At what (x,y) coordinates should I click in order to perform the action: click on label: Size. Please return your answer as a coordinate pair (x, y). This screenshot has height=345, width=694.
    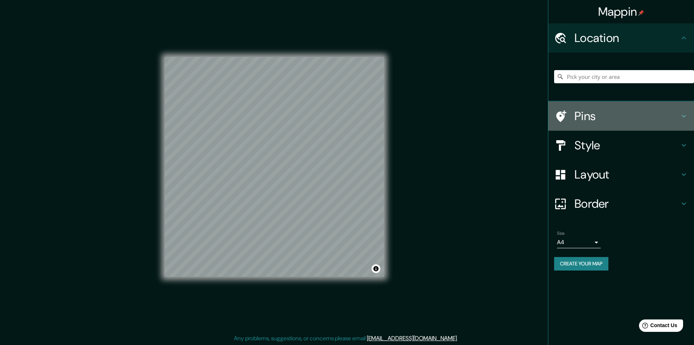
    Looking at the image, I should click on (561, 233).